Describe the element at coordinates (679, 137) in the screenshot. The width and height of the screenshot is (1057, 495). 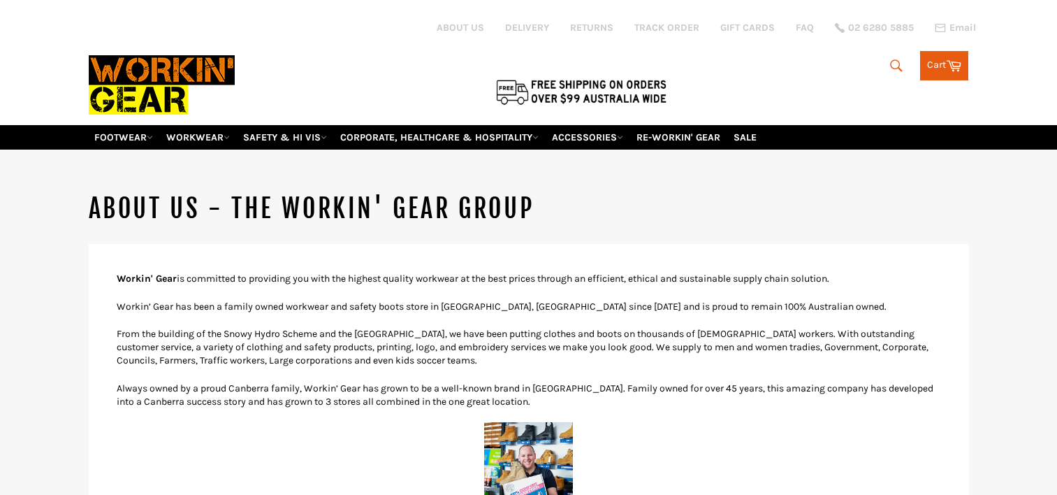
I see `a: RE-WORKIN' GEAR` at that location.